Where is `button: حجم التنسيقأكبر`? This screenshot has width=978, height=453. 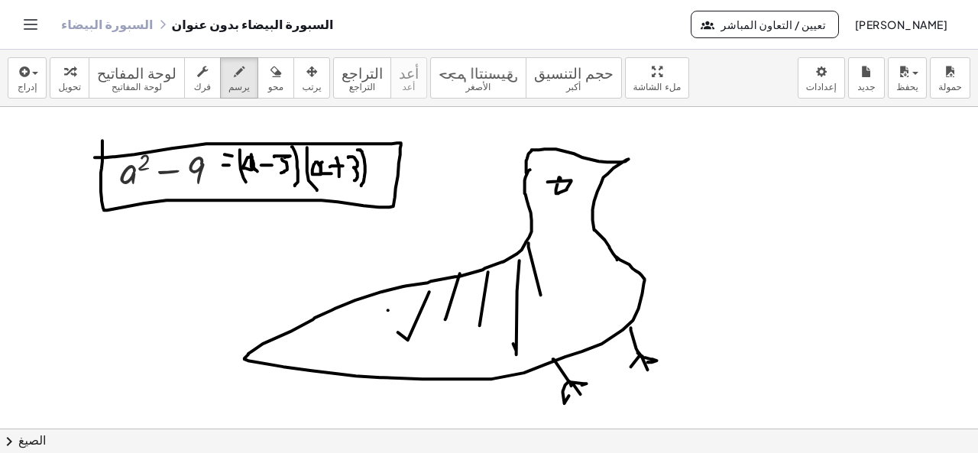 button: حجم التنسيقأكبر is located at coordinates (574, 78).